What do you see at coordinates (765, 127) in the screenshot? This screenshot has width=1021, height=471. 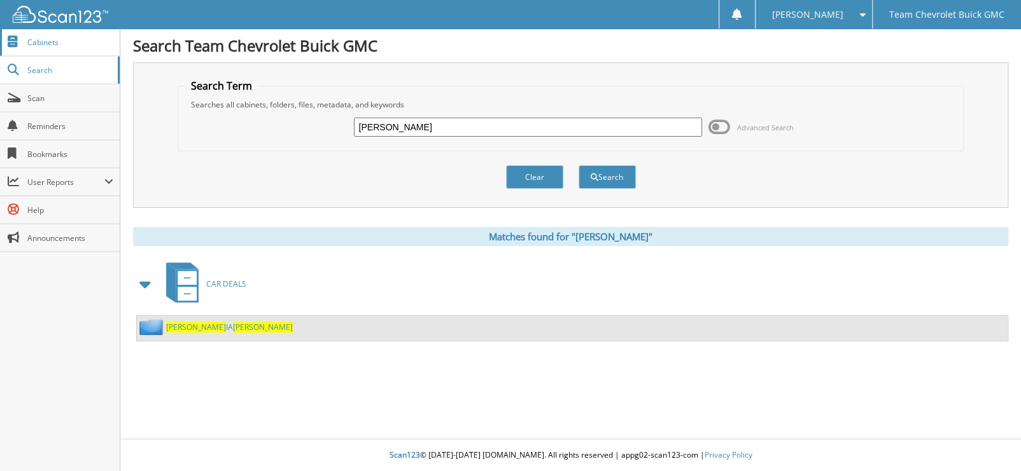 I see `span: Advanced Search` at bounding box center [765, 127].